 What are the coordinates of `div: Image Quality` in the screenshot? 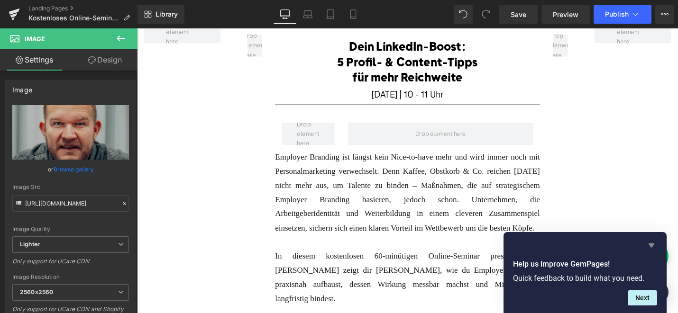 It's located at (71, 230).